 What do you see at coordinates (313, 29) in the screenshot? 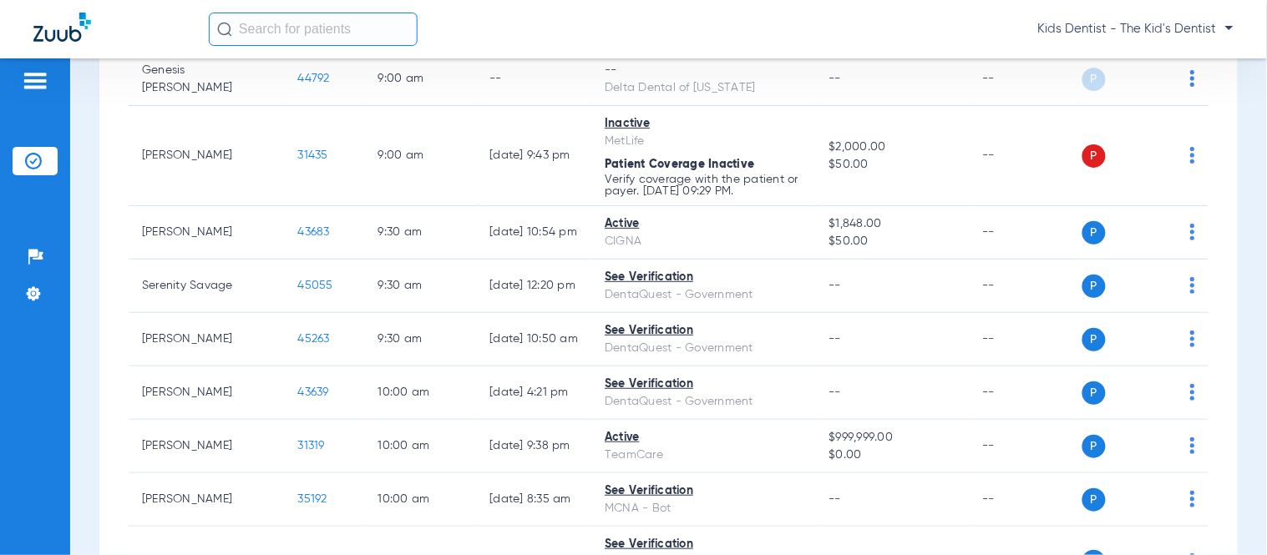
I see `input: Search for patients` at bounding box center [313, 29].